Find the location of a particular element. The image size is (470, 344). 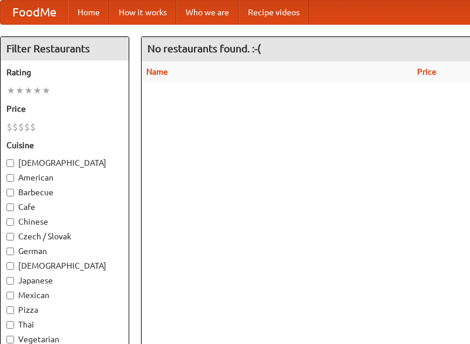

label: Czech / Slovak is located at coordinates (65, 236).